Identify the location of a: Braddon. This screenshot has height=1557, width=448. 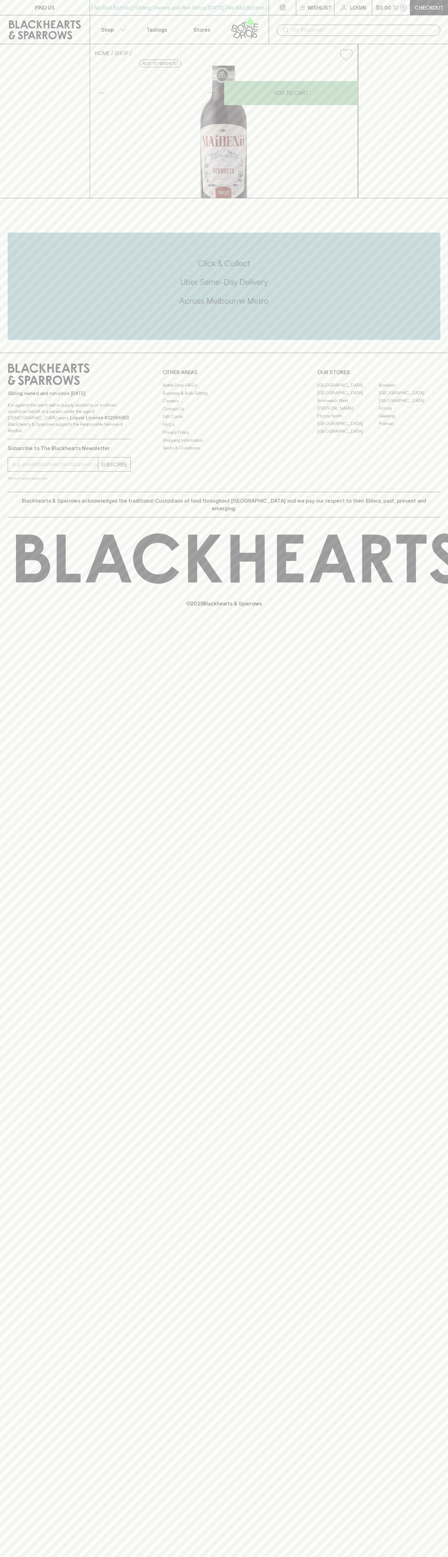
(410, 385).